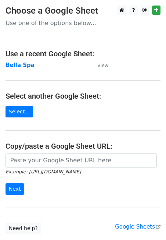  I want to click on a: Bella Spa, so click(20, 65).